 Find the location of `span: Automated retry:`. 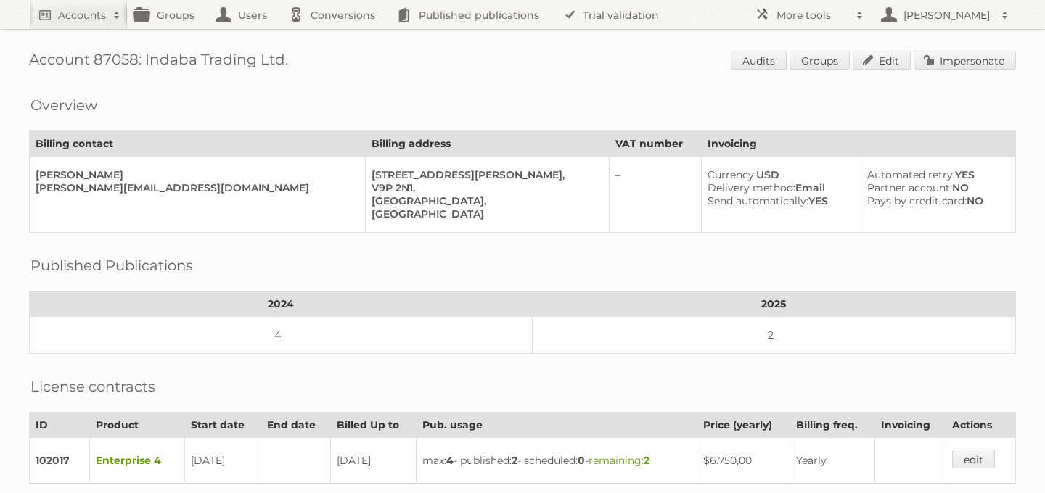

span: Automated retry: is located at coordinates (910, 175).